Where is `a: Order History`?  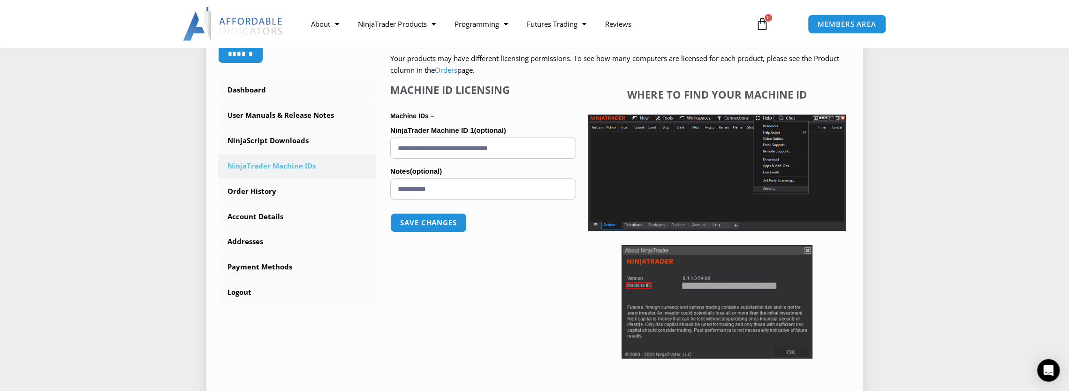
a: Order History is located at coordinates (297, 191).